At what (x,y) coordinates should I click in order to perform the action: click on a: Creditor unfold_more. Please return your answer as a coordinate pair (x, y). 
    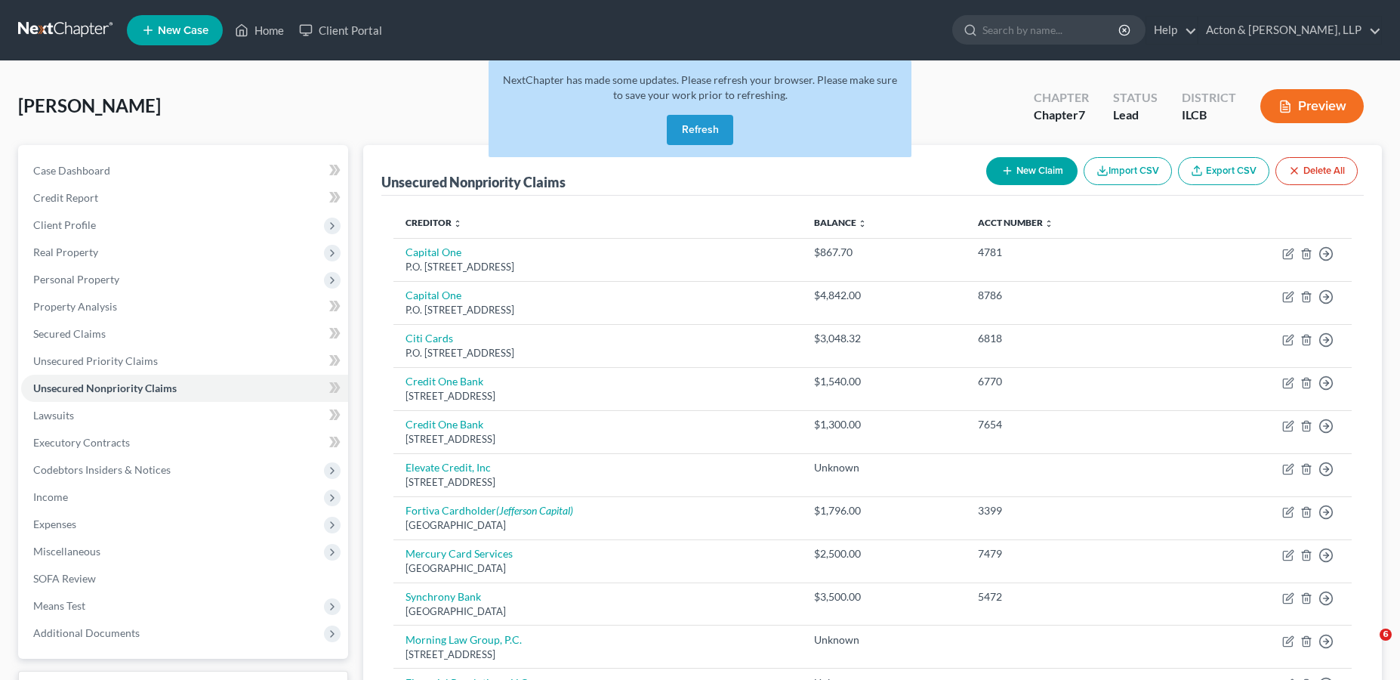
    Looking at the image, I should click on (433, 222).